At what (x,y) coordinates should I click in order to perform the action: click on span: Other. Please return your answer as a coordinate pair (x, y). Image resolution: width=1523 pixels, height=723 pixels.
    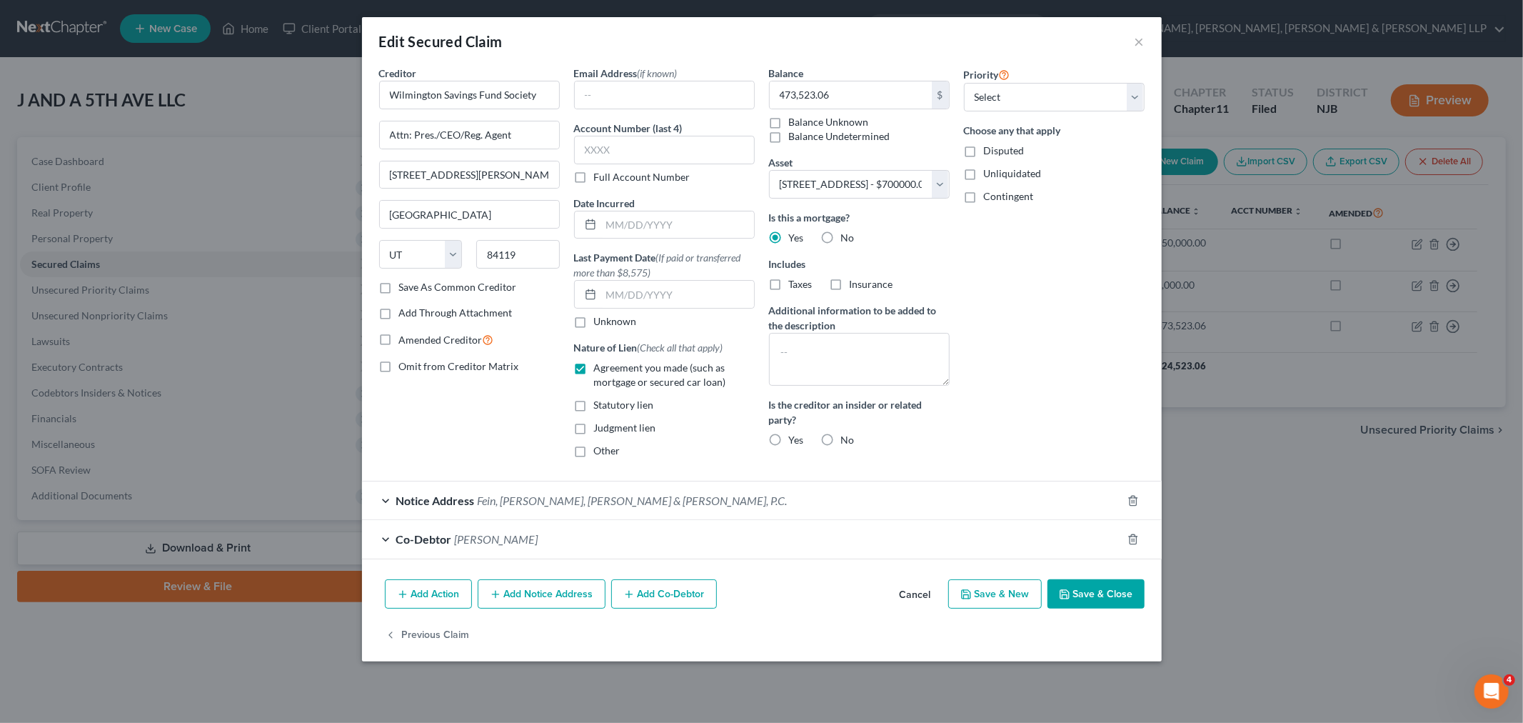
    Looking at the image, I should click on (607, 450).